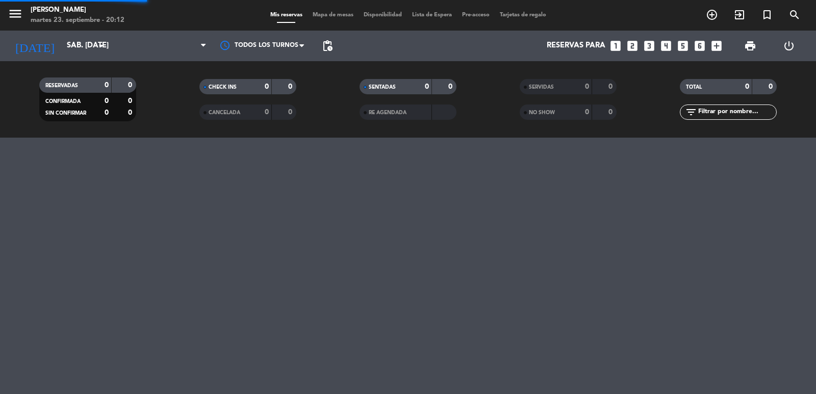 Image resolution: width=816 pixels, height=394 pixels. What do you see at coordinates (616, 46) in the screenshot?
I see `i: looks_one` at bounding box center [616, 46].